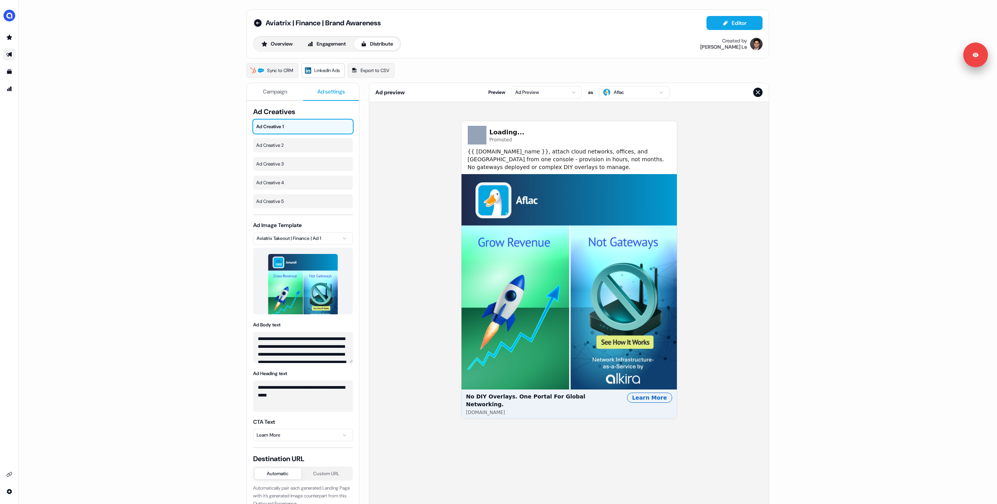 This screenshot has width=997, height=504. I want to click on label: Ad Heading text, so click(270, 373).